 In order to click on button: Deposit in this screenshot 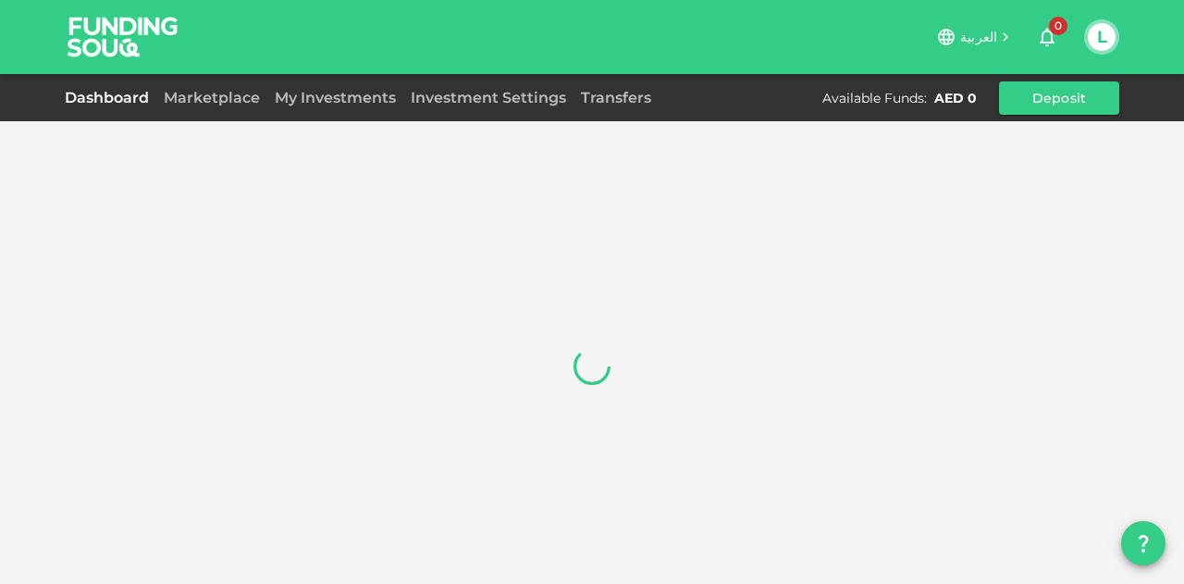, I will do `click(1059, 98)`.